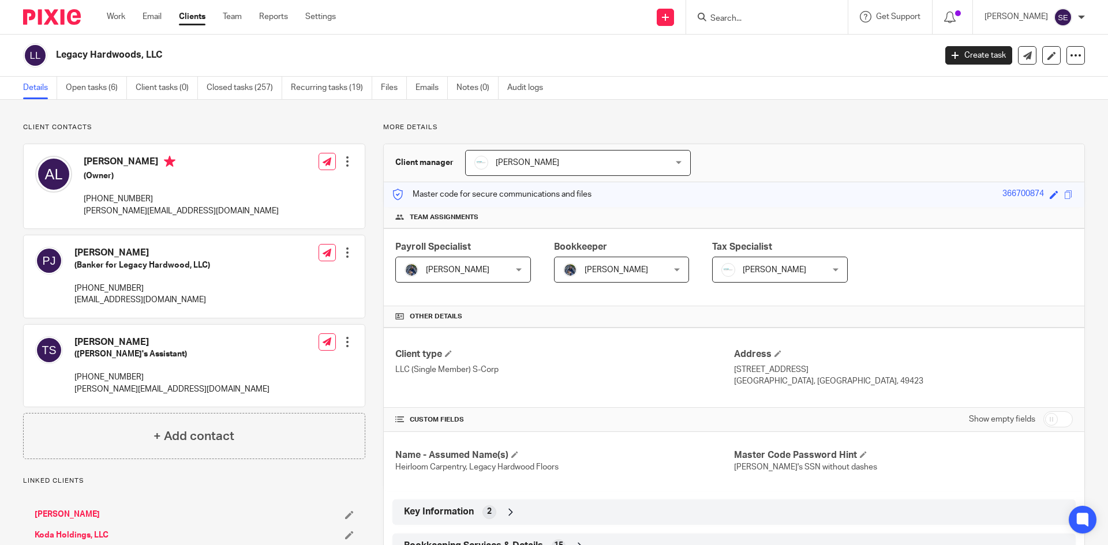 The image size is (1108, 545). Describe the element at coordinates (1023, 194) in the screenshot. I see `div: 366700874` at that location.